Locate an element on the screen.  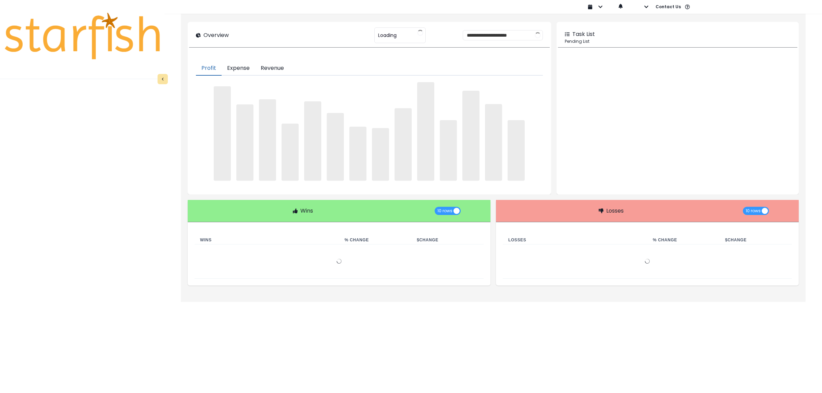
p: Wins is located at coordinates (307, 211).